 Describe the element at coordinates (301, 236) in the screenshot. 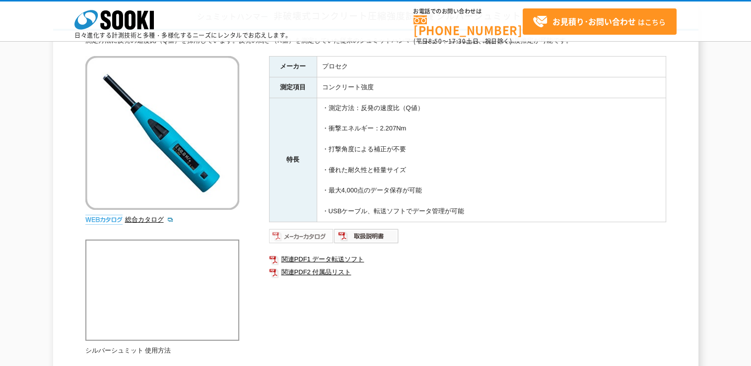

I see `img: メーカーカタログ` at that location.